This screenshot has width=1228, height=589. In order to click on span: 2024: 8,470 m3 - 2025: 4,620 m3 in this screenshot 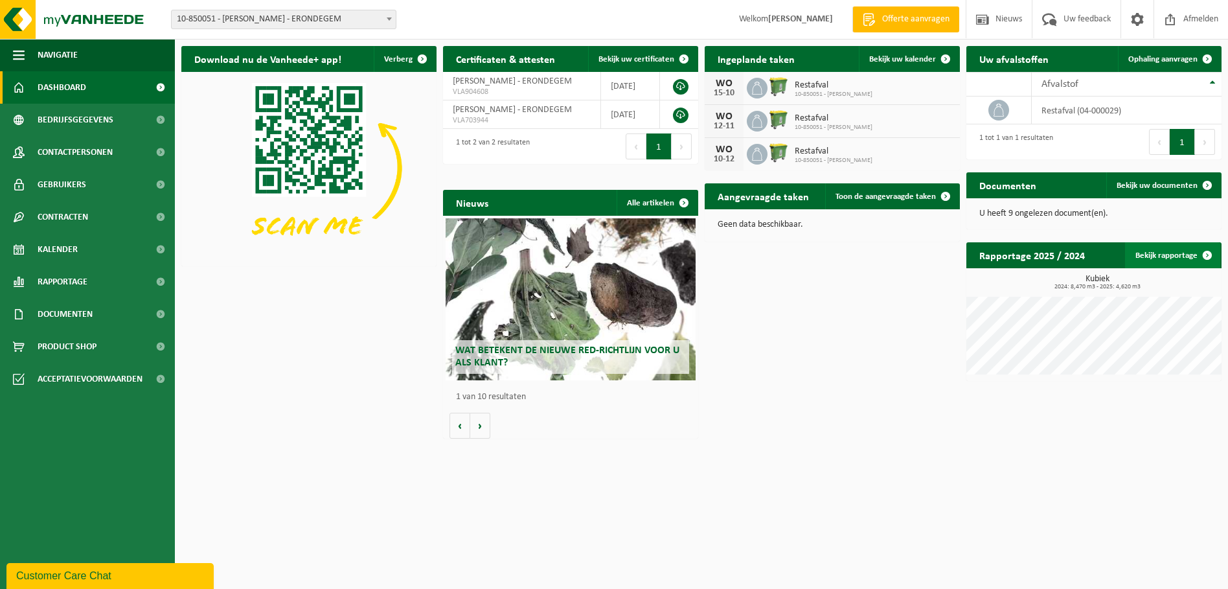, I will do `click(1097, 287)`.